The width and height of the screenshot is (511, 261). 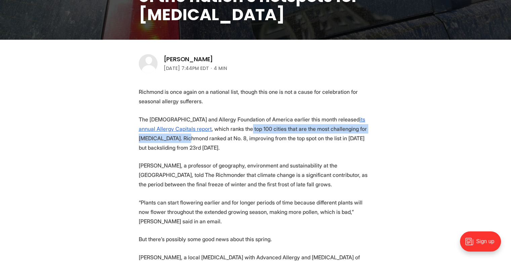 What do you see at coordinates (256, 96) in the screenshot?
I see `p: Richmond is once again on a national list, though this one is not a cause for celebration for sea...` at bounding box center [256, 96].